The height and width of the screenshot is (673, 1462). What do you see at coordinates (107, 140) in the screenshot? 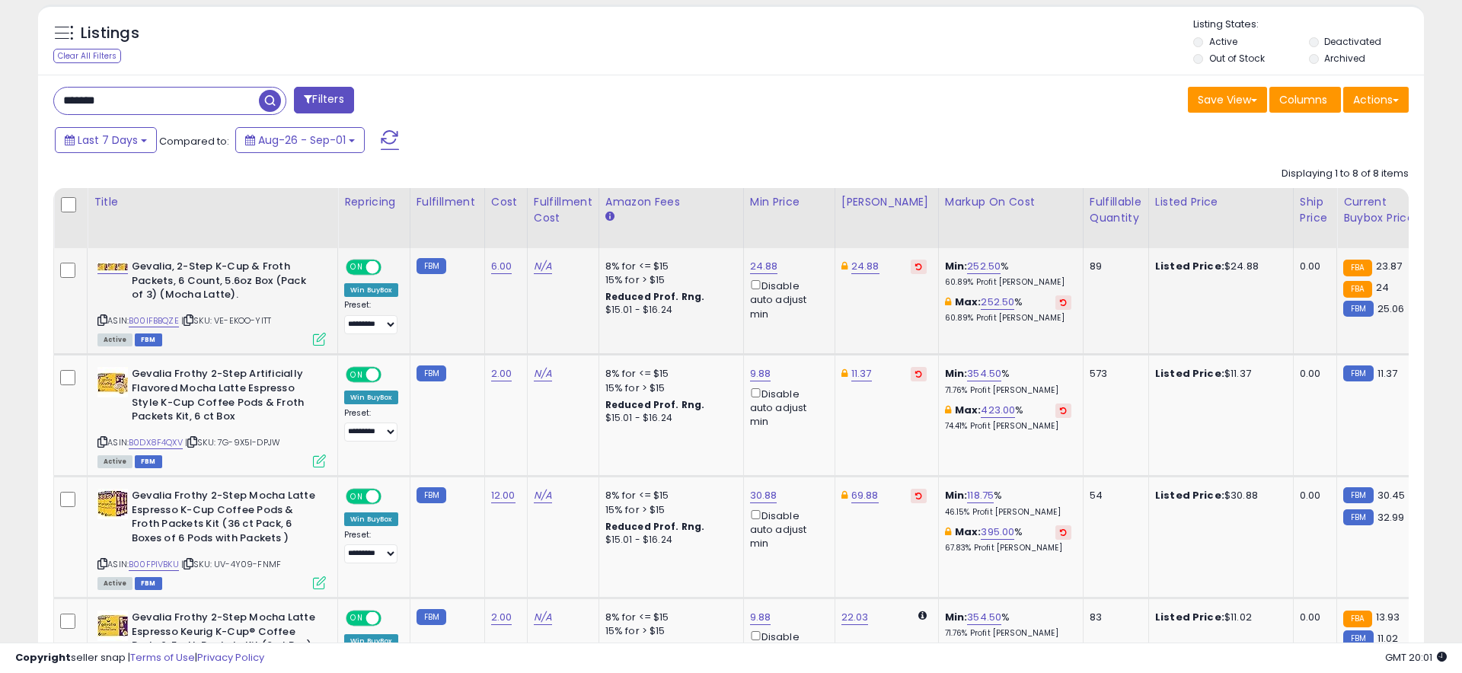
I see `span: Last 7 Days` at bounding box center [107, 140].